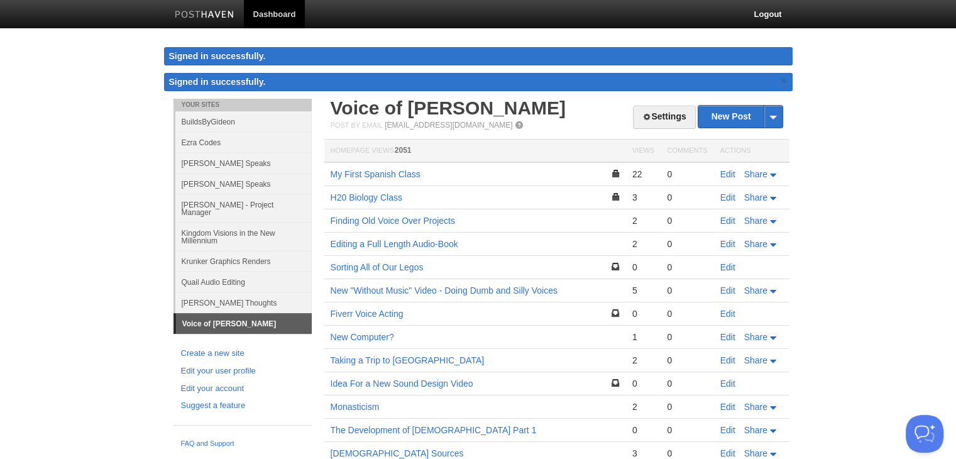 The height and width of the screenshot is (459, 956). What do you see at coordinates (362, 337) in the screenshot?
I see `a: New Computer?` at bounding box center [362, 337].